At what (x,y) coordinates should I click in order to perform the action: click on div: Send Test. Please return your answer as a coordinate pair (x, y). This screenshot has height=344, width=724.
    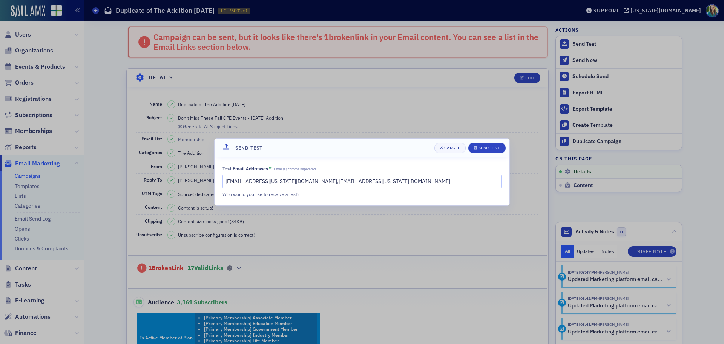
    Looking at the image, I should click on (489, 148).